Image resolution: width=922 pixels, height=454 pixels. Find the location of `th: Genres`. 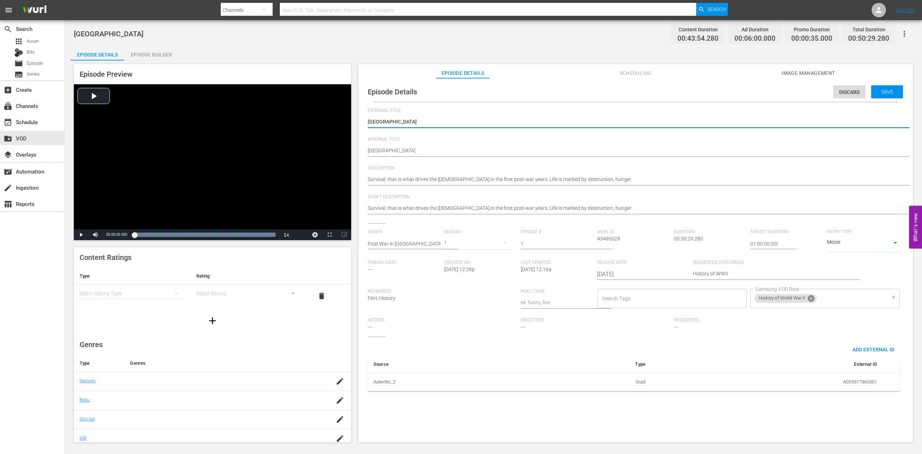

th: Genres is located at coordinates (223, 364).